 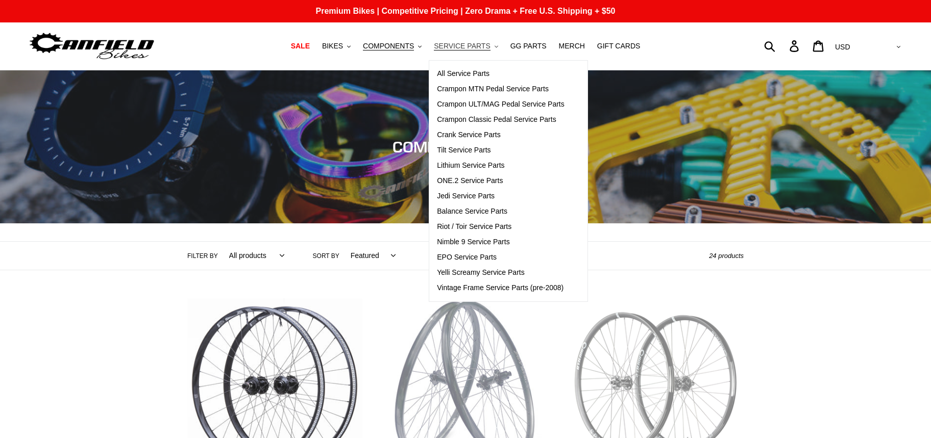 What do you see at coordinates (501, 288) in the screenshot?
I see `a: Vintage Frame Service Parts (pre-2008)` at bounding box center [501, 288].